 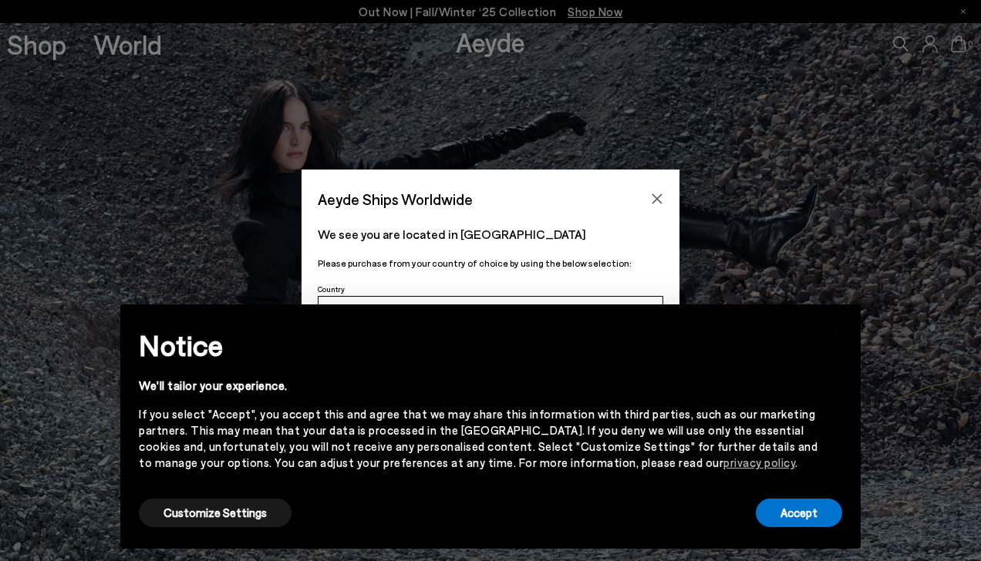 What do you see at coordinates (395, 199) in the screenshot?
I see `span: Aeyde Ships Worldwide` at bounding box center [395, 199].